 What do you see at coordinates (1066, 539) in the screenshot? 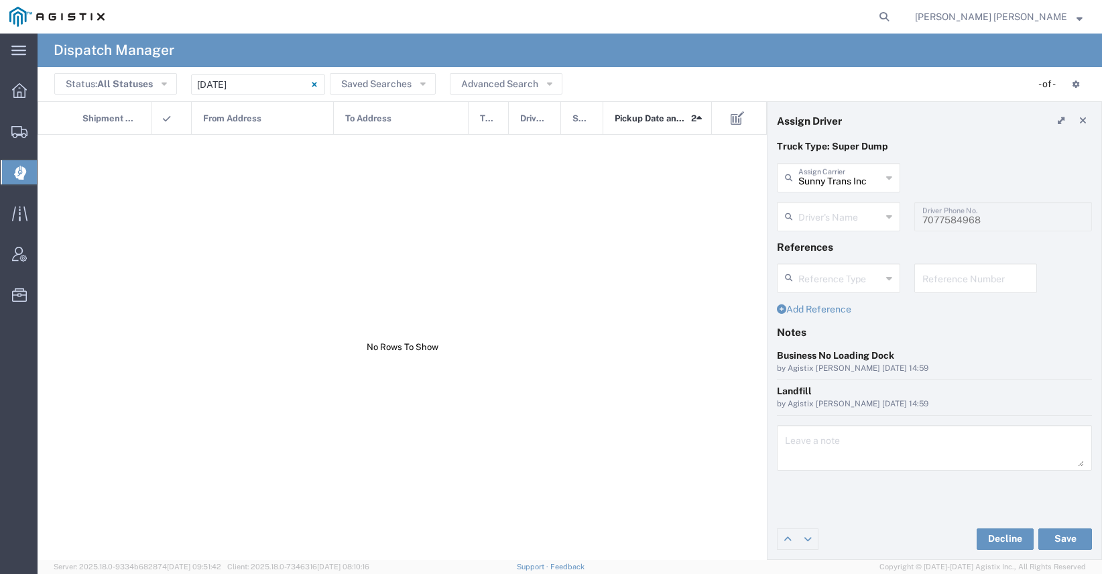
I see `button: Save` at bounding box center [1066, 539].